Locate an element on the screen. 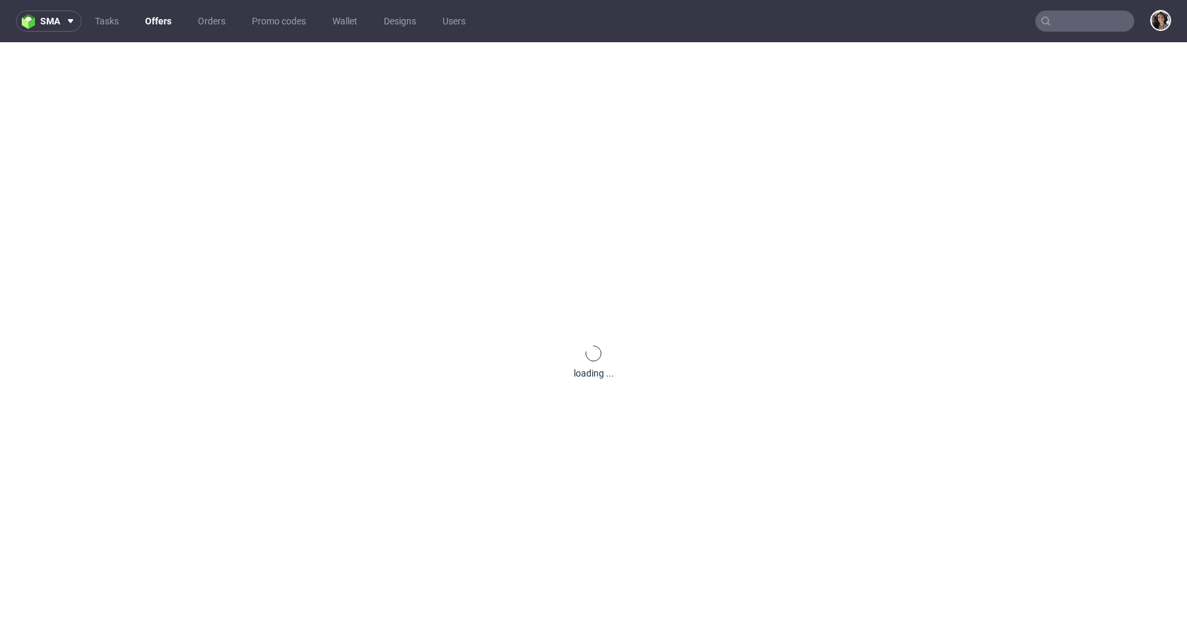  span: sma is located at coordinates (50, 21).